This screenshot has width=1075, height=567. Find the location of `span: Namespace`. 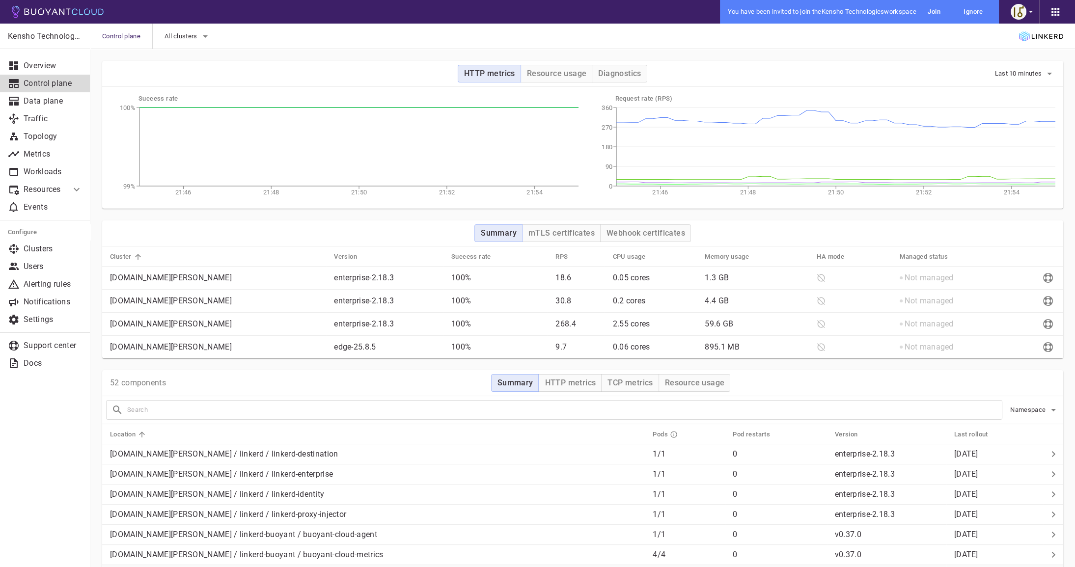

span: Namespace is located at coordinates (1029, 410).